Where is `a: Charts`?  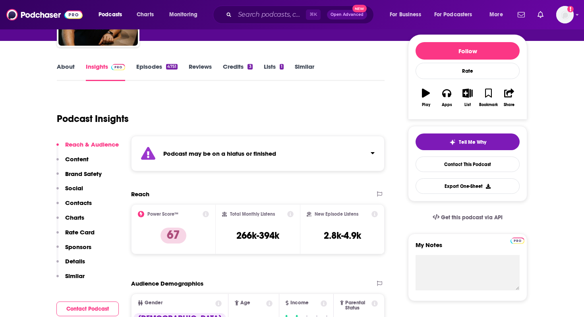
a: Charts is located at coordinates (145, 15).